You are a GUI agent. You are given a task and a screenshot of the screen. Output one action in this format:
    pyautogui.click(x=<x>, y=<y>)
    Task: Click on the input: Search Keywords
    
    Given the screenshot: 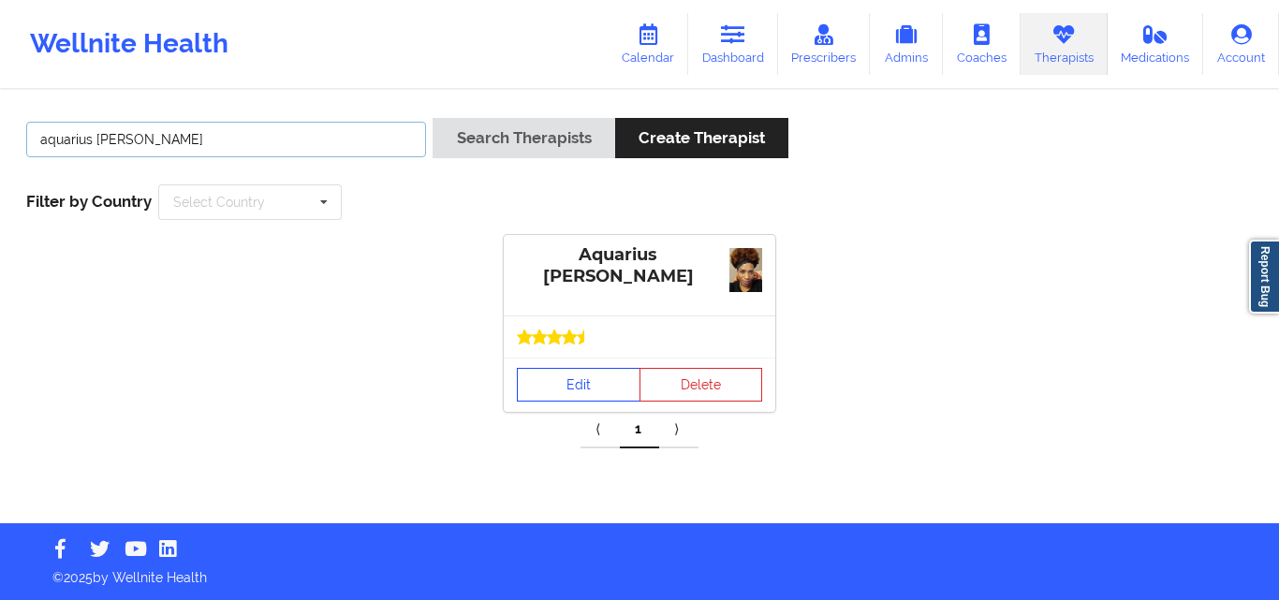 What is the action you would take?
    pyautogui.click(x=226, y=139)
    